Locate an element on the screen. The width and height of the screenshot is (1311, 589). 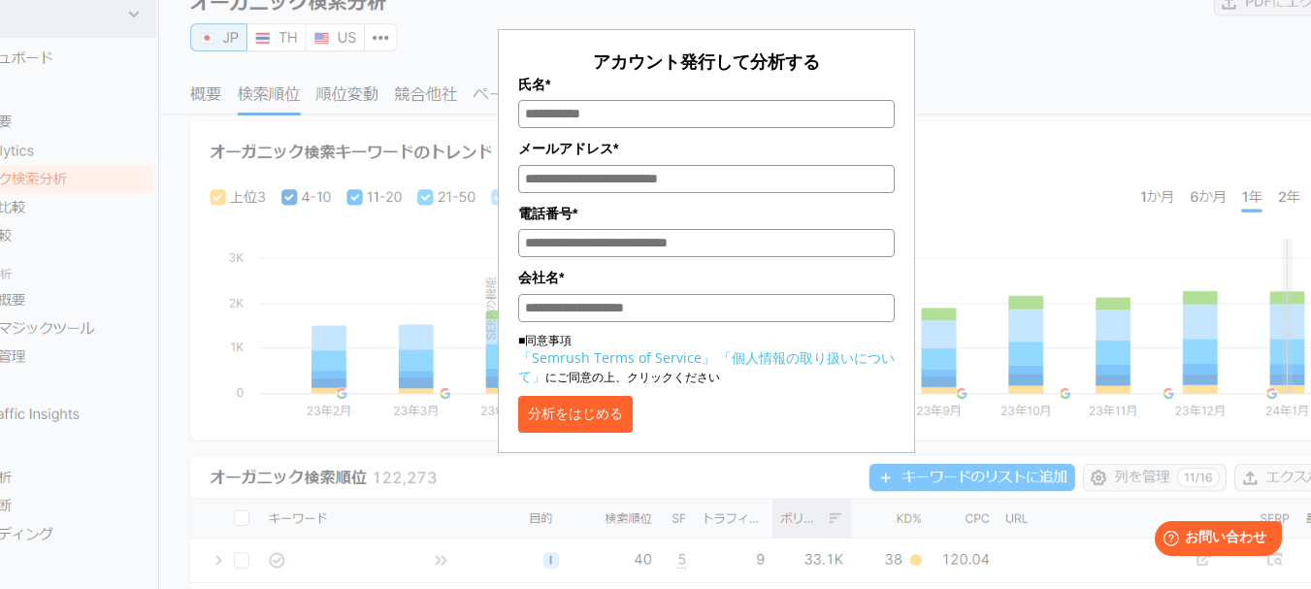
label: 電話番号* is located at coordinates (706, 213).